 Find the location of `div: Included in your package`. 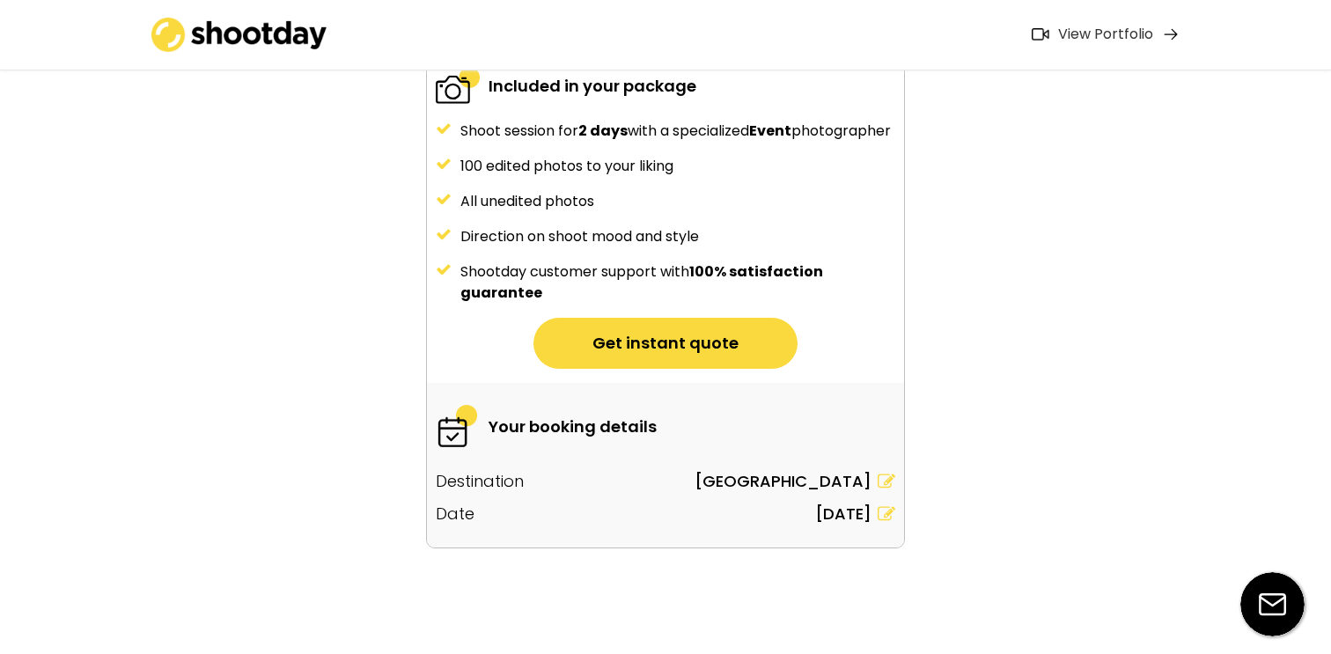

div: Included in your package is located at coordinates (592, 85).